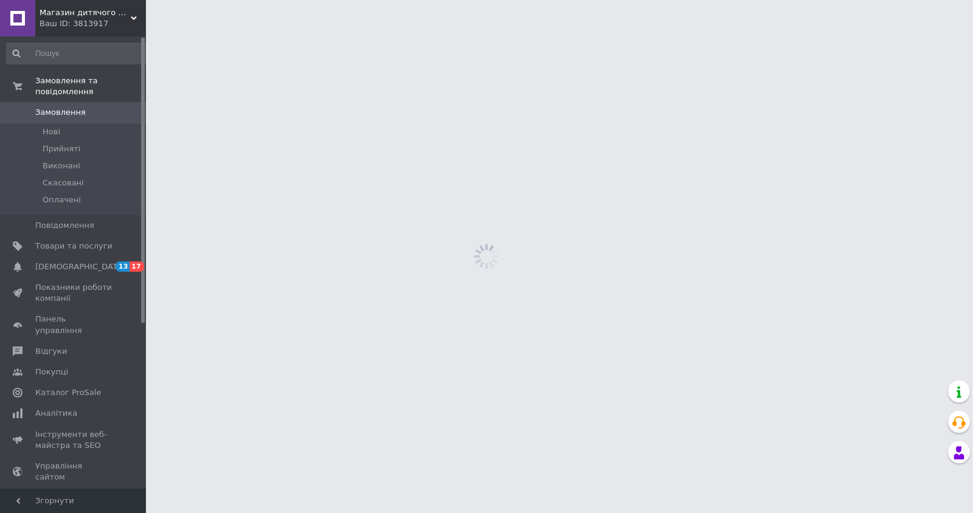 This screenshot has width=973, height=513. I want to click on span: Каталог ProSale, so click(68, 393).